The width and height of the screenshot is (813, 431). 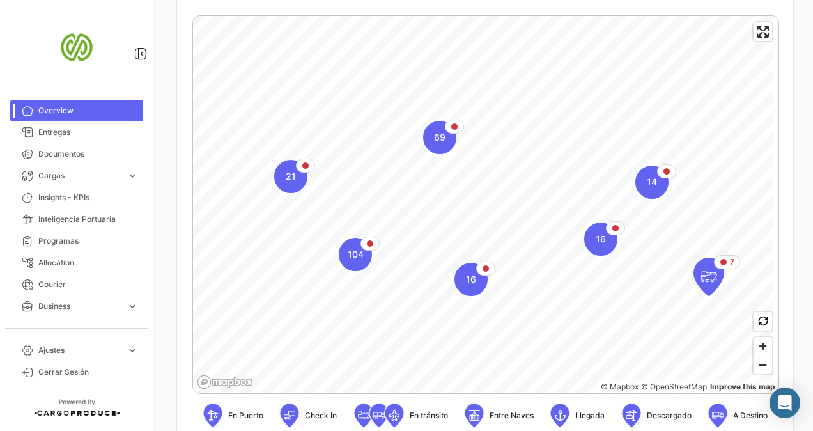 What do you see at coordinates (80, 306) in the screenshot?
I see `span: Business` at bounding box center [80, 306].